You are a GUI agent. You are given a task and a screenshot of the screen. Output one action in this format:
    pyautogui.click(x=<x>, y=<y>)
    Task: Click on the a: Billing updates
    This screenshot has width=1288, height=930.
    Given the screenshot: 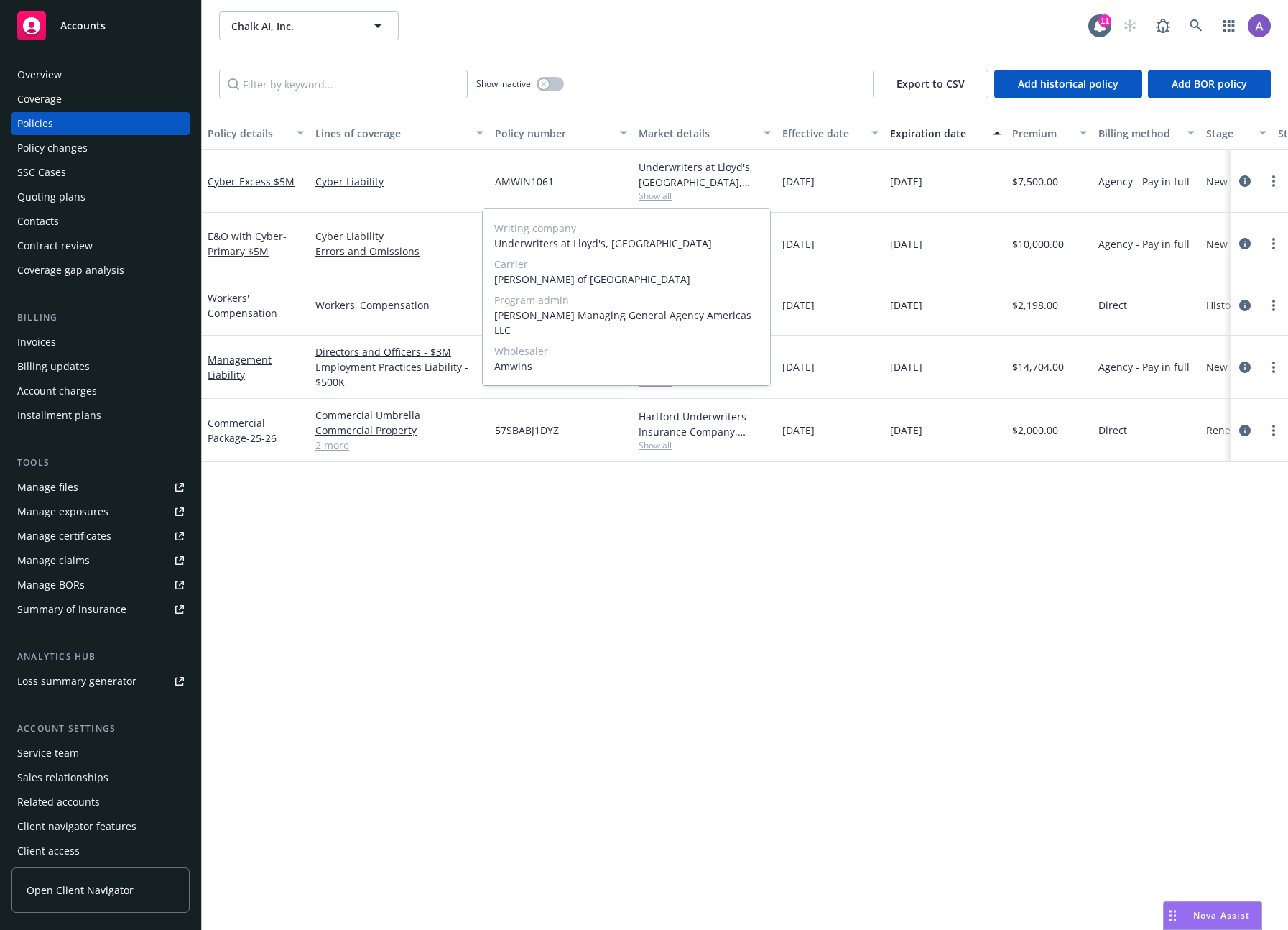 What is the action you would take?
    pyautogui.click(x=101, y=367)
    